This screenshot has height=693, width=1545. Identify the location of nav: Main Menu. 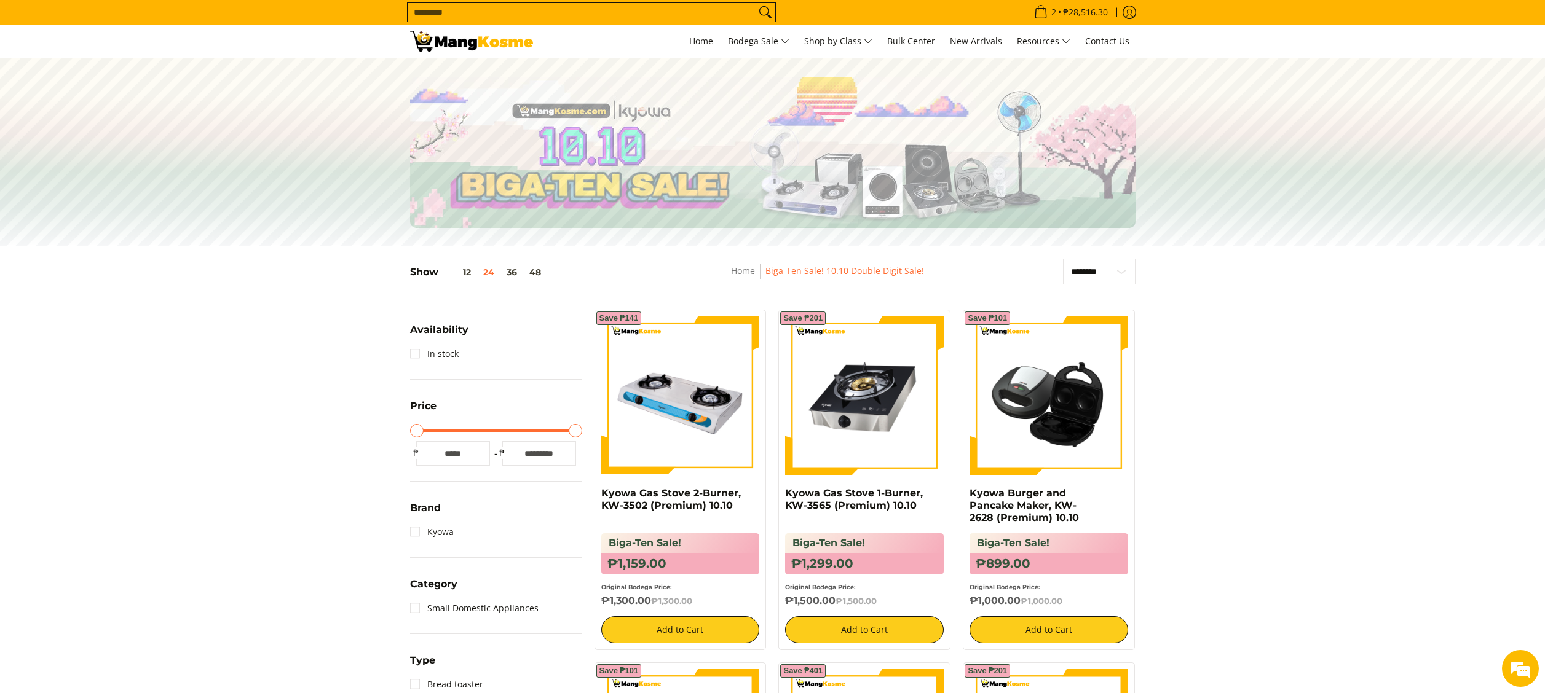
(840, 41).